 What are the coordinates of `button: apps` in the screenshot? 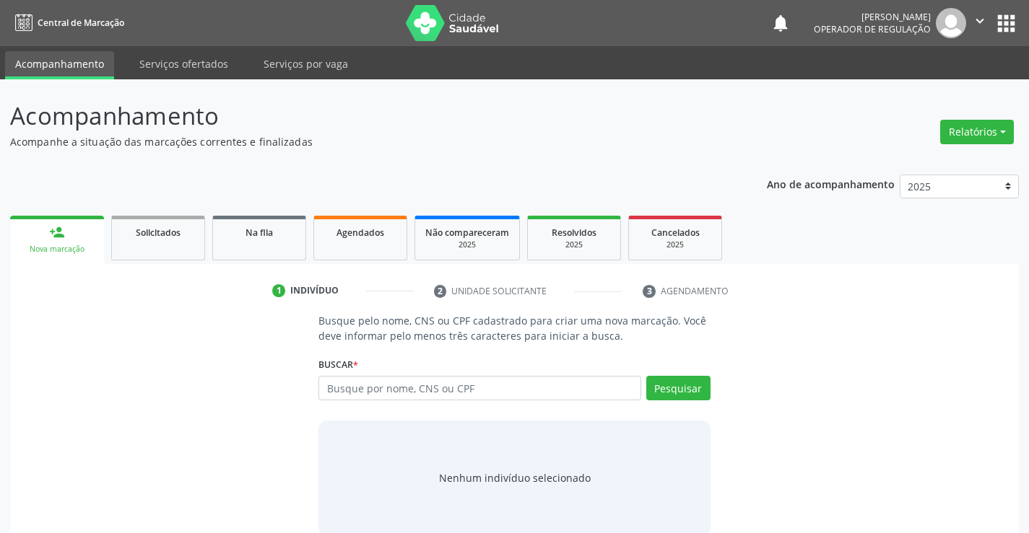 It's located at (1005, 23).